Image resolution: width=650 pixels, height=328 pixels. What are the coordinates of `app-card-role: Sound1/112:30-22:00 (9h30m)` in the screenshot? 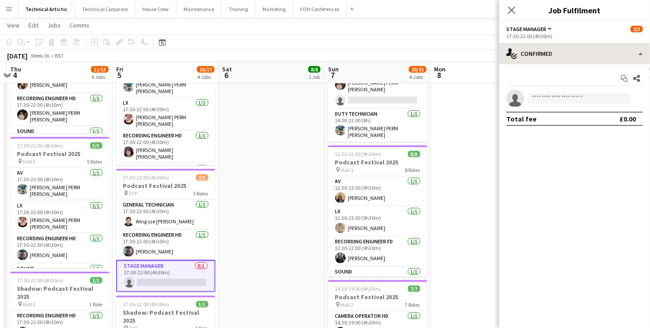 It's located at (378, 282).